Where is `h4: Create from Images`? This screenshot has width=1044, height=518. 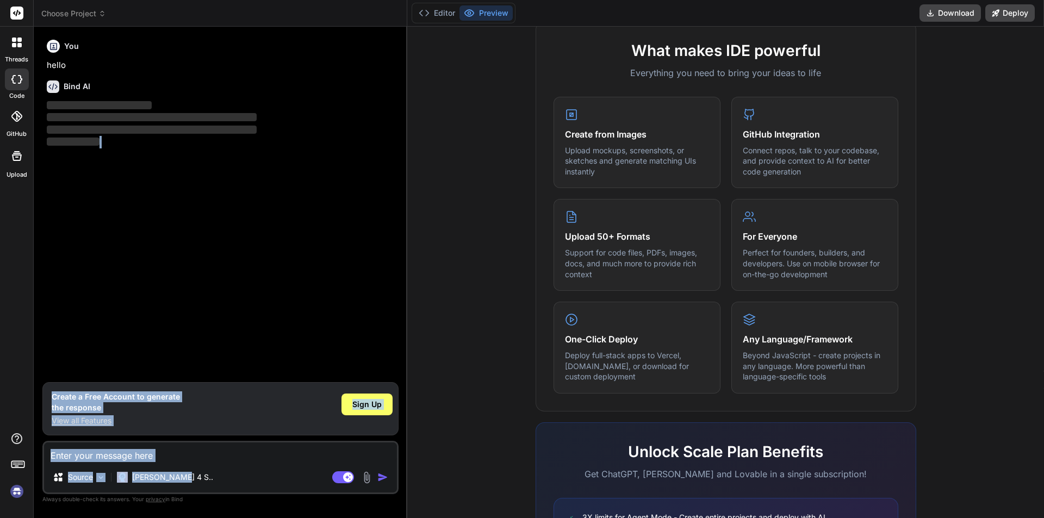 h4: Create from Images is located at coordinates (637, 134).